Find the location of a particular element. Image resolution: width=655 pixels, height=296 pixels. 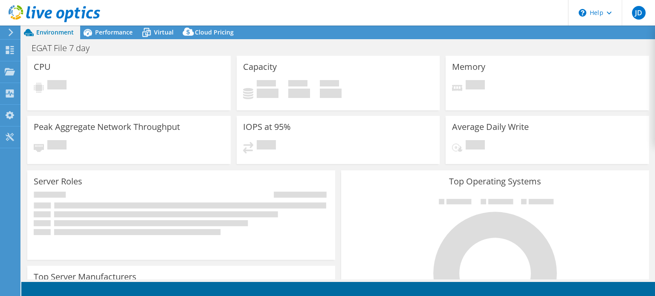

span: JD is located at coordinates (638, 13).